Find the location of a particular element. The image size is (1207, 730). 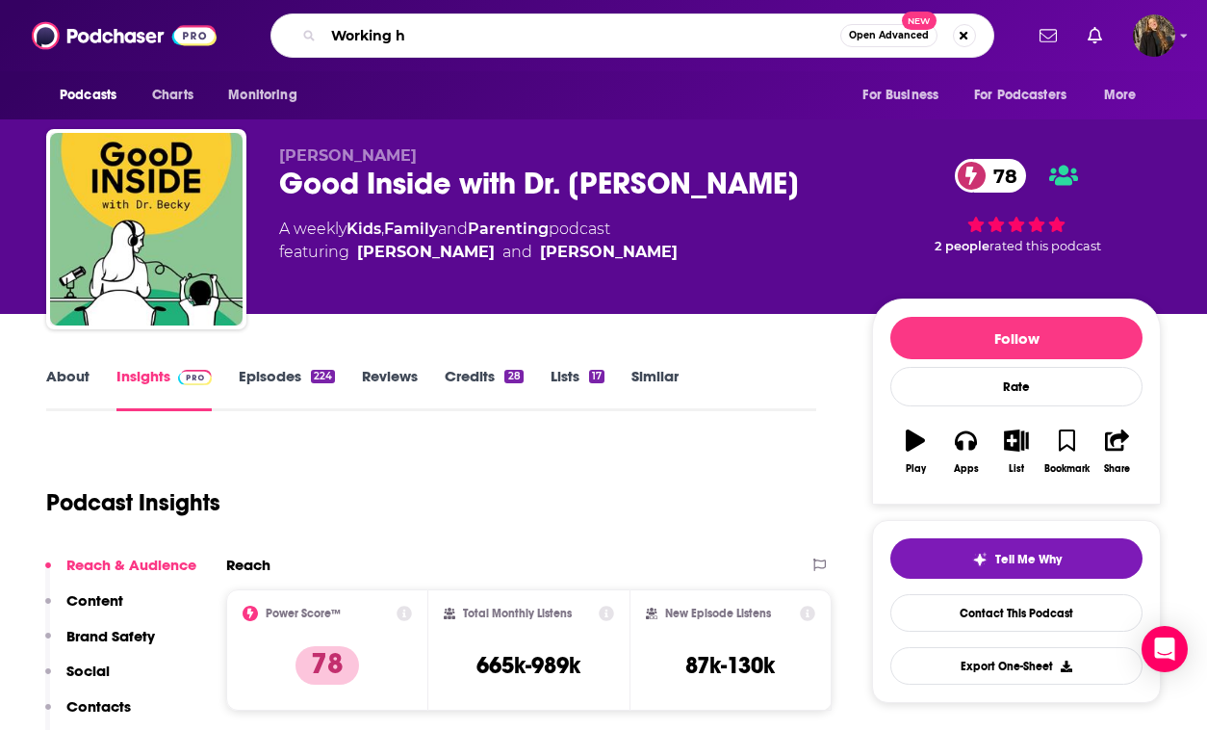

a: Jonathan Haidt is located at coordinates (609, 252).